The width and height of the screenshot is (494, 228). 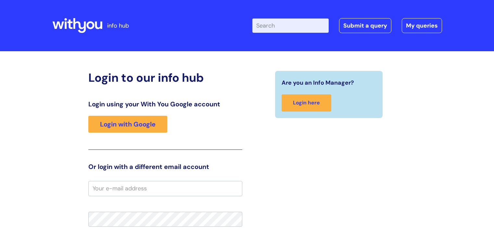 What do you see at coordinates (318, 83) in the screenshot?
I see `span: Are you an Info Manager?` at bounding box center [318, 83].